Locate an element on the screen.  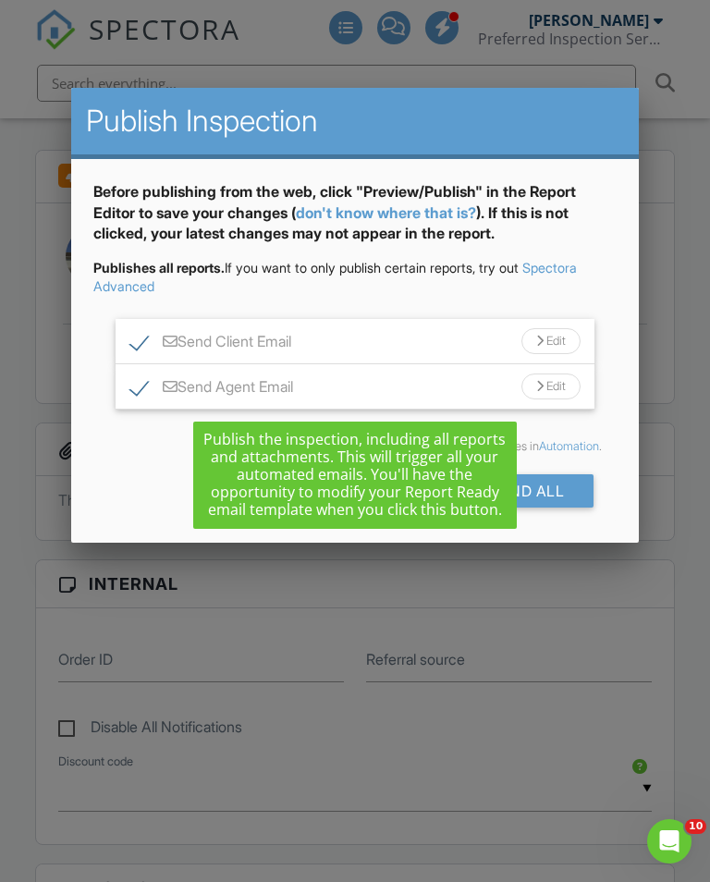
div: Before publishing from the web, click "Preview/Publish" in the Report Editor to save your changes... is located at coordinates (355, 219).